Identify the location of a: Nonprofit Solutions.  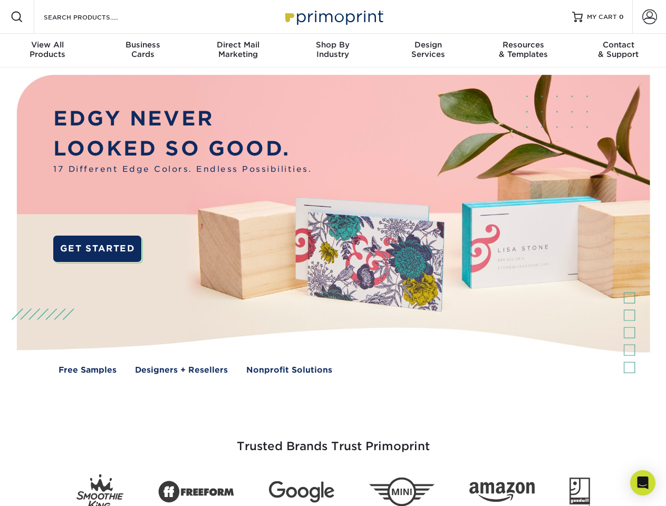
(289, 370).